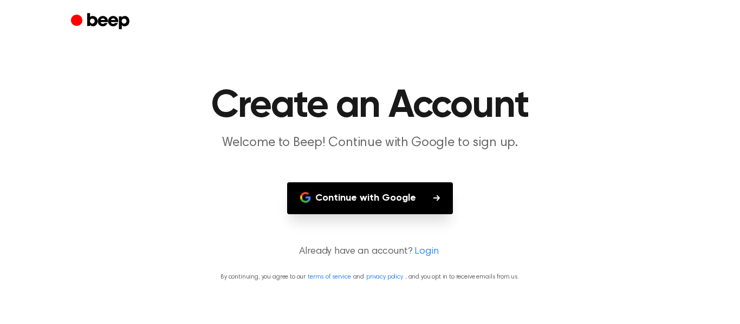  What do you see at coordinates (385, 277) in the screenshot?
I see `a: privacy policy` at bounding box center [385, 277].